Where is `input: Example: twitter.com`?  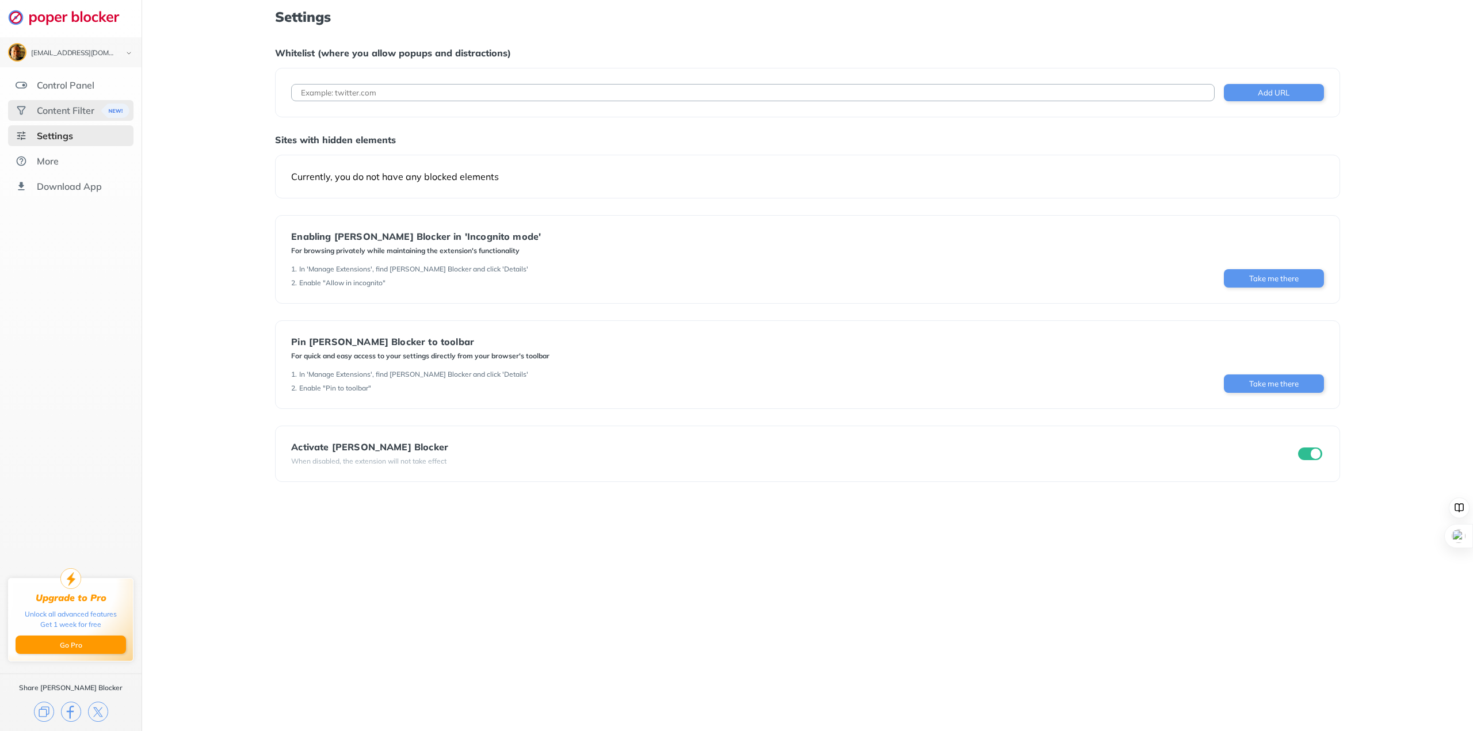 input: Example: twitter.com is located at coordinates (752, 93).